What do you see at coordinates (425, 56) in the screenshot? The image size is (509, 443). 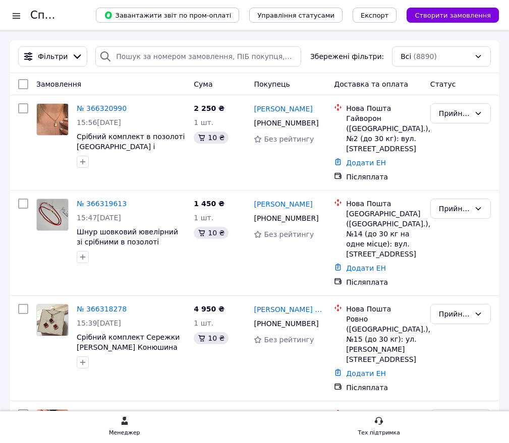 I see `span: (8890)` at bounding box center [425, 56].